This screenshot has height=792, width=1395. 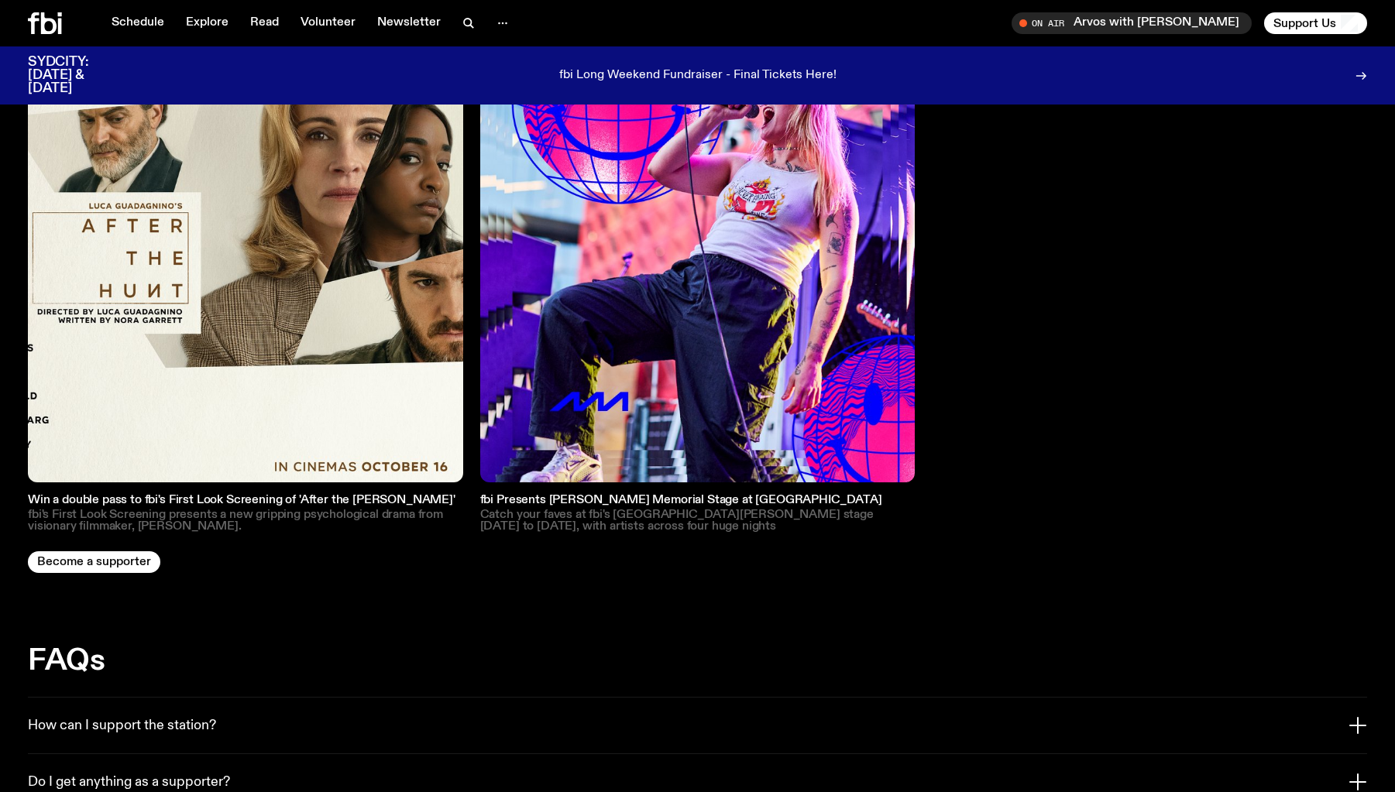 I want to click on span: Support Us, so click(x=1304, y=23).